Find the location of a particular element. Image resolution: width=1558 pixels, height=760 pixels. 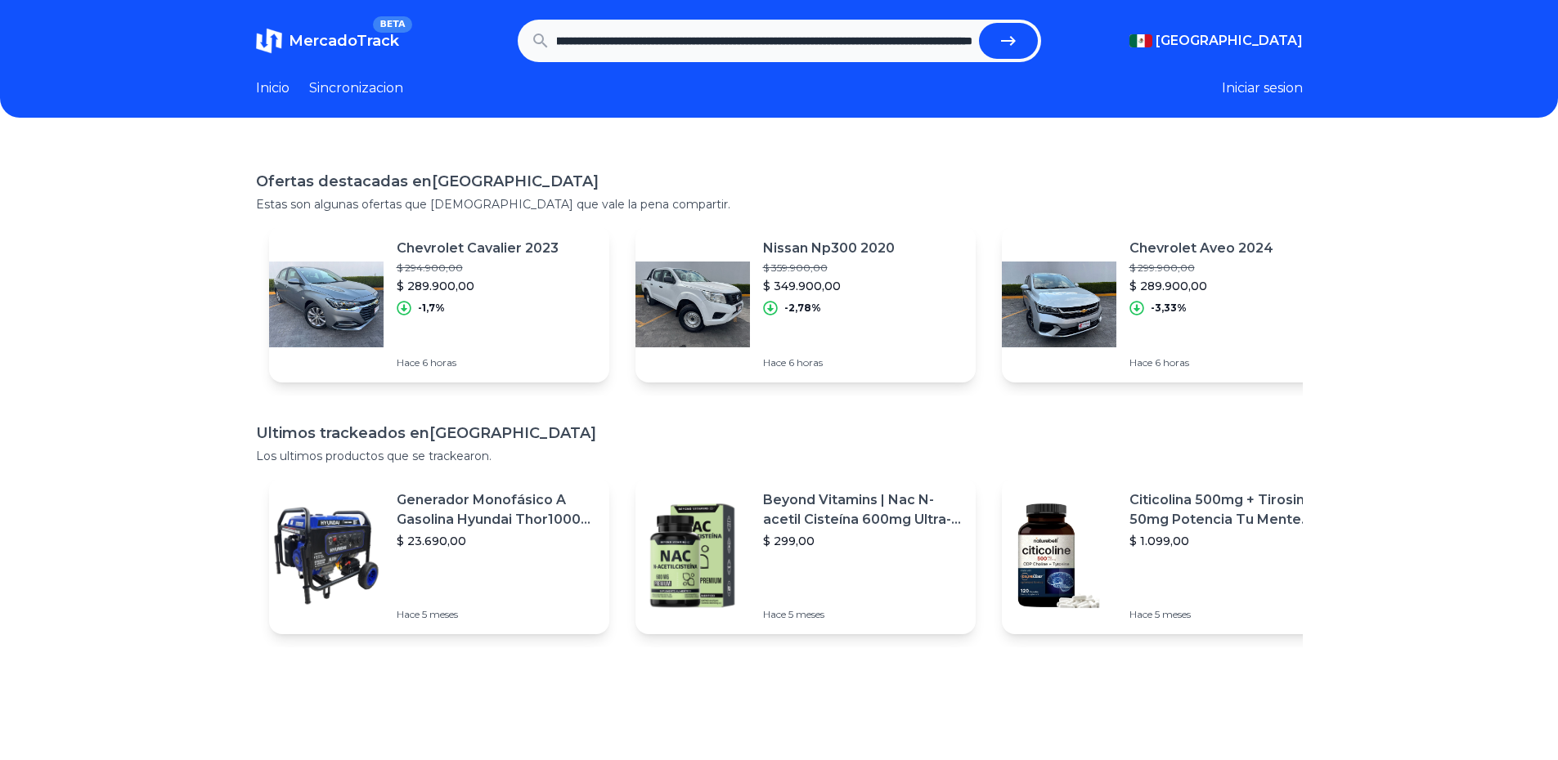

a: Featured imageGenerador Monofásico A Gasolina Hyundai Thor10000 P 11.5 Kw$ 23.690,00Hace 5 meses is located at coordinates (439, 556).